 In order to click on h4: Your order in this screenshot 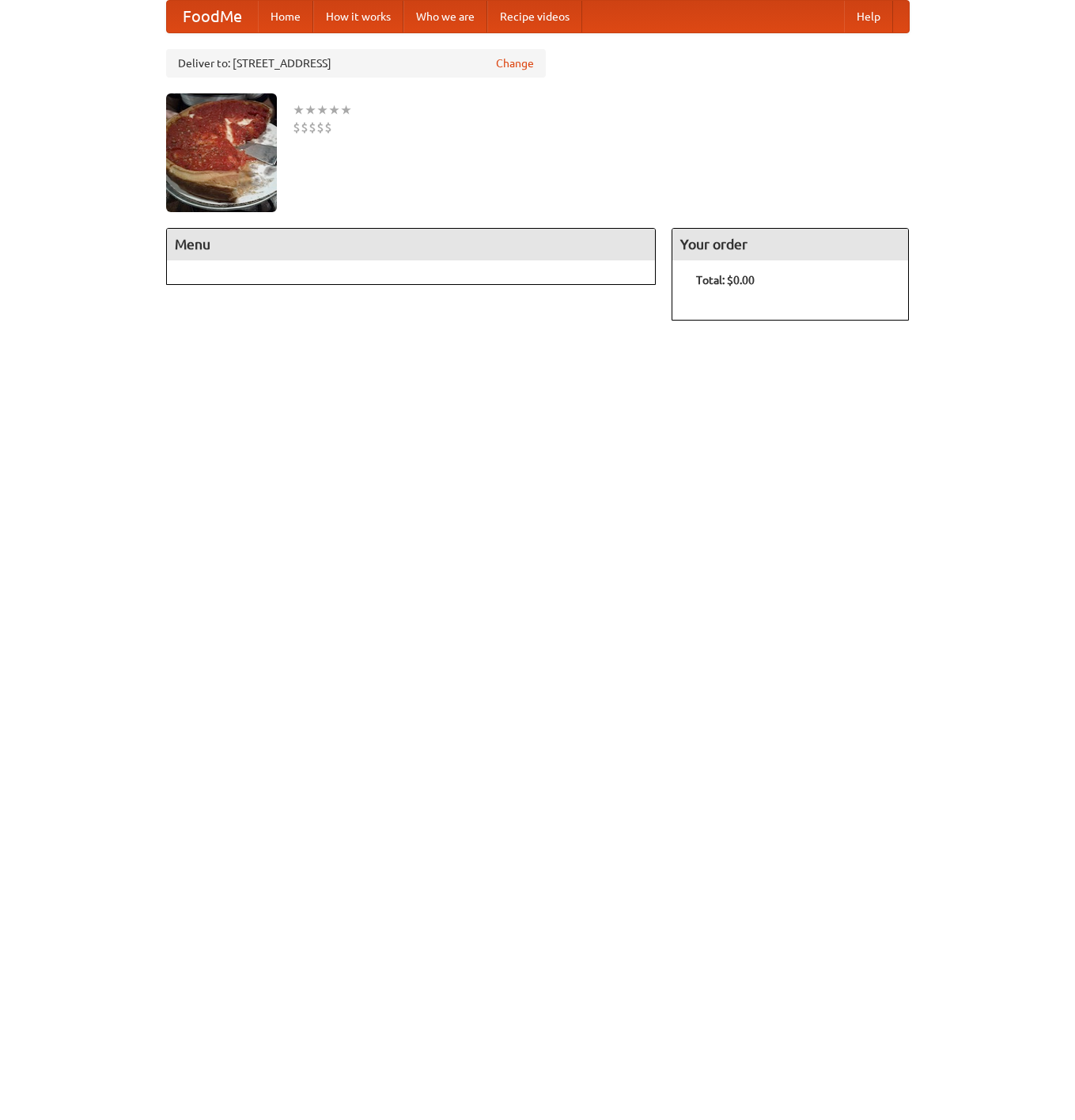, I will do `click(791, 244)`.